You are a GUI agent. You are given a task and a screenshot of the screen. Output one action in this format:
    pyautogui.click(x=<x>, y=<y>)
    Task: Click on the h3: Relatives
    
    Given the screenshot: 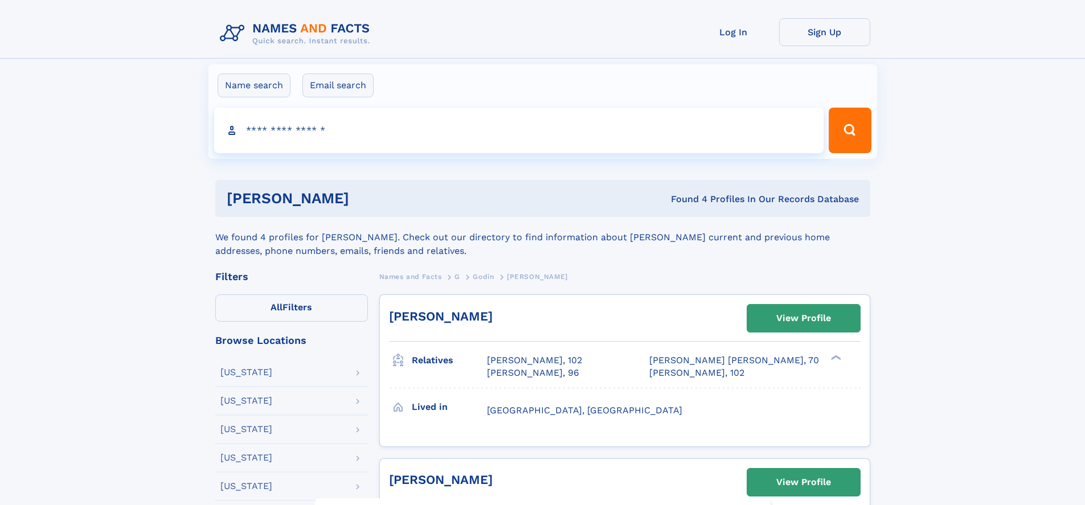 What is the action you would take?
    pyautogui.click(x=449, y=361)
    